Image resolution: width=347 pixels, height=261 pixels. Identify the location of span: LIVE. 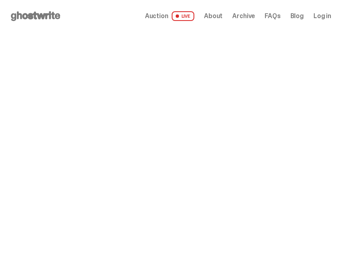
(183, 16).